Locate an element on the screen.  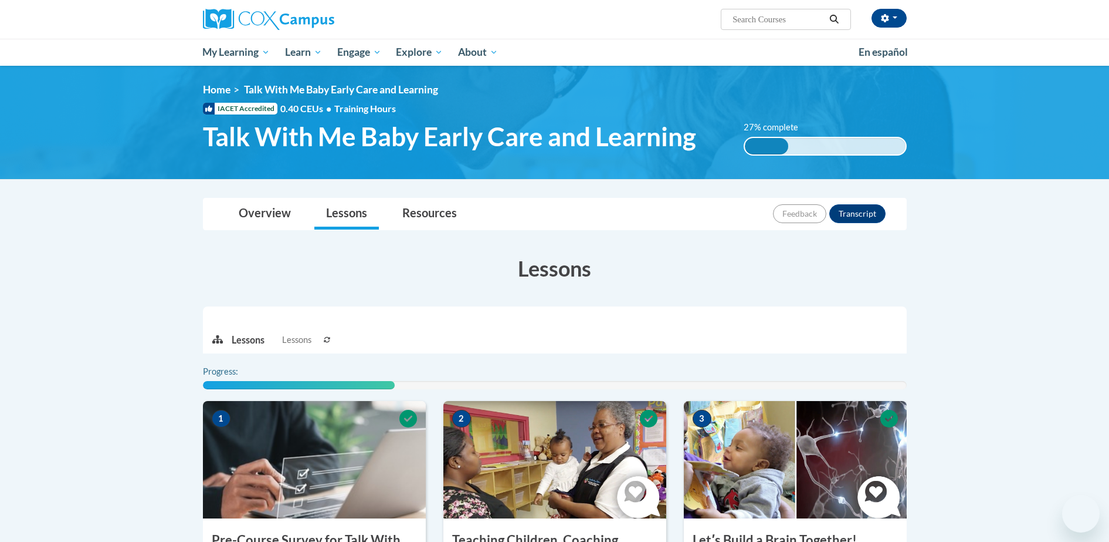
button: Search is located at coordinates (834, 19).